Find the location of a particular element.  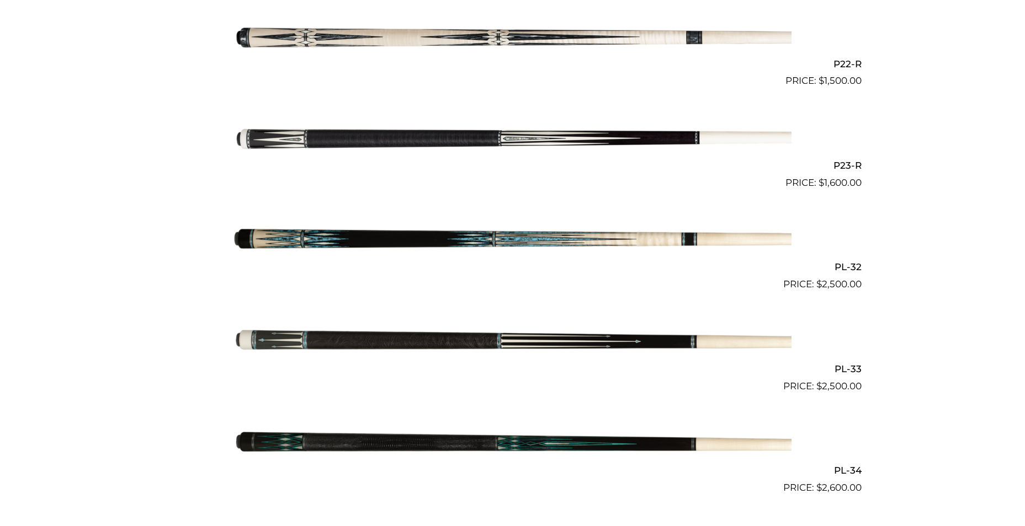

a: P23-R $1,600.00 is located at coordinates (513, 141).